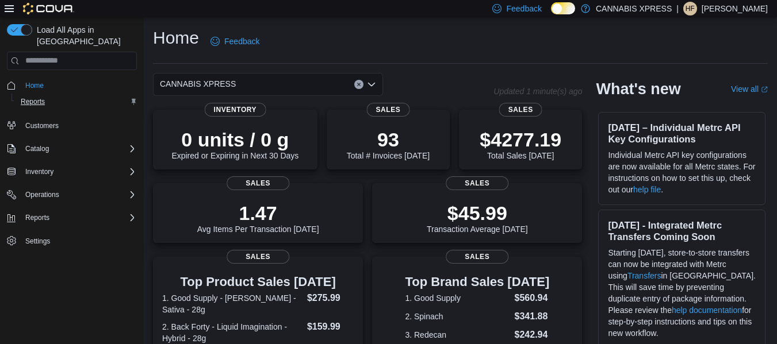 This screenshot has height=344, width=777. What do you see at coordinates (34, 86) in the screenshot?
I see `a: Home` at bounding box center [34, 86].